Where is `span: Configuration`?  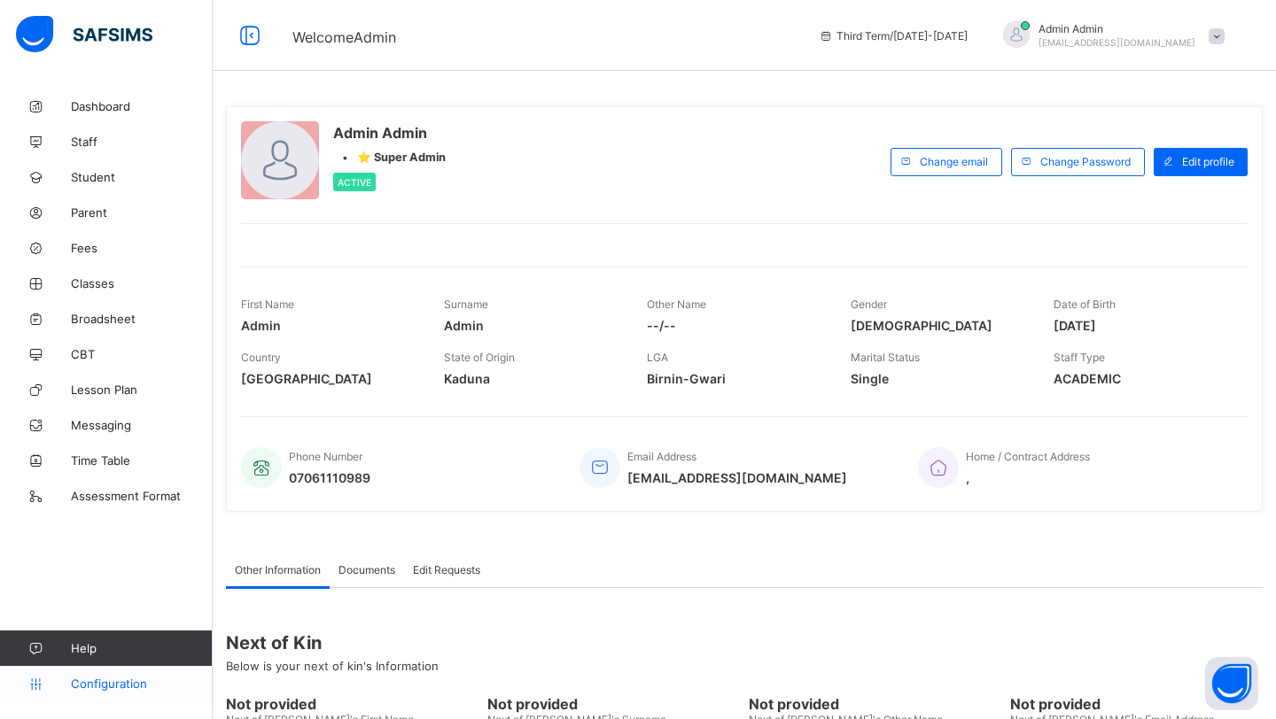 span: Configuration is located at coordinates (141, 684).